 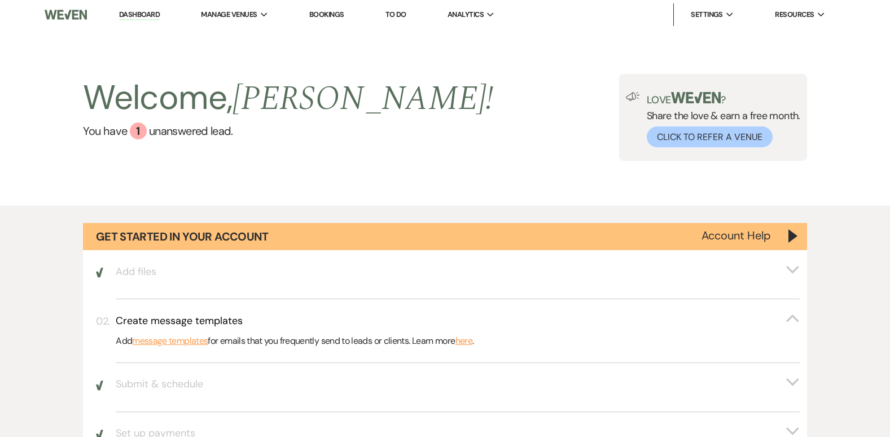 What do you see at coordinates (457, 271) in the screenshot?
I see `button: Add files` at bounding box center [457, 271].